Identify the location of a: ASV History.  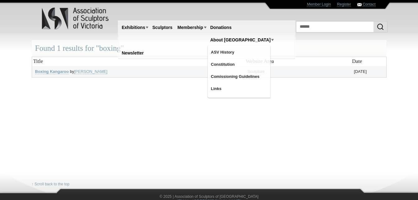
(239, 52).